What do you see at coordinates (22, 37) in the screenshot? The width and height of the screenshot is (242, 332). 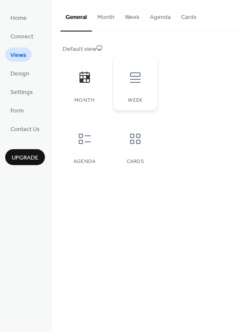 I see `span: Connect` at bounding box center [22, 37].